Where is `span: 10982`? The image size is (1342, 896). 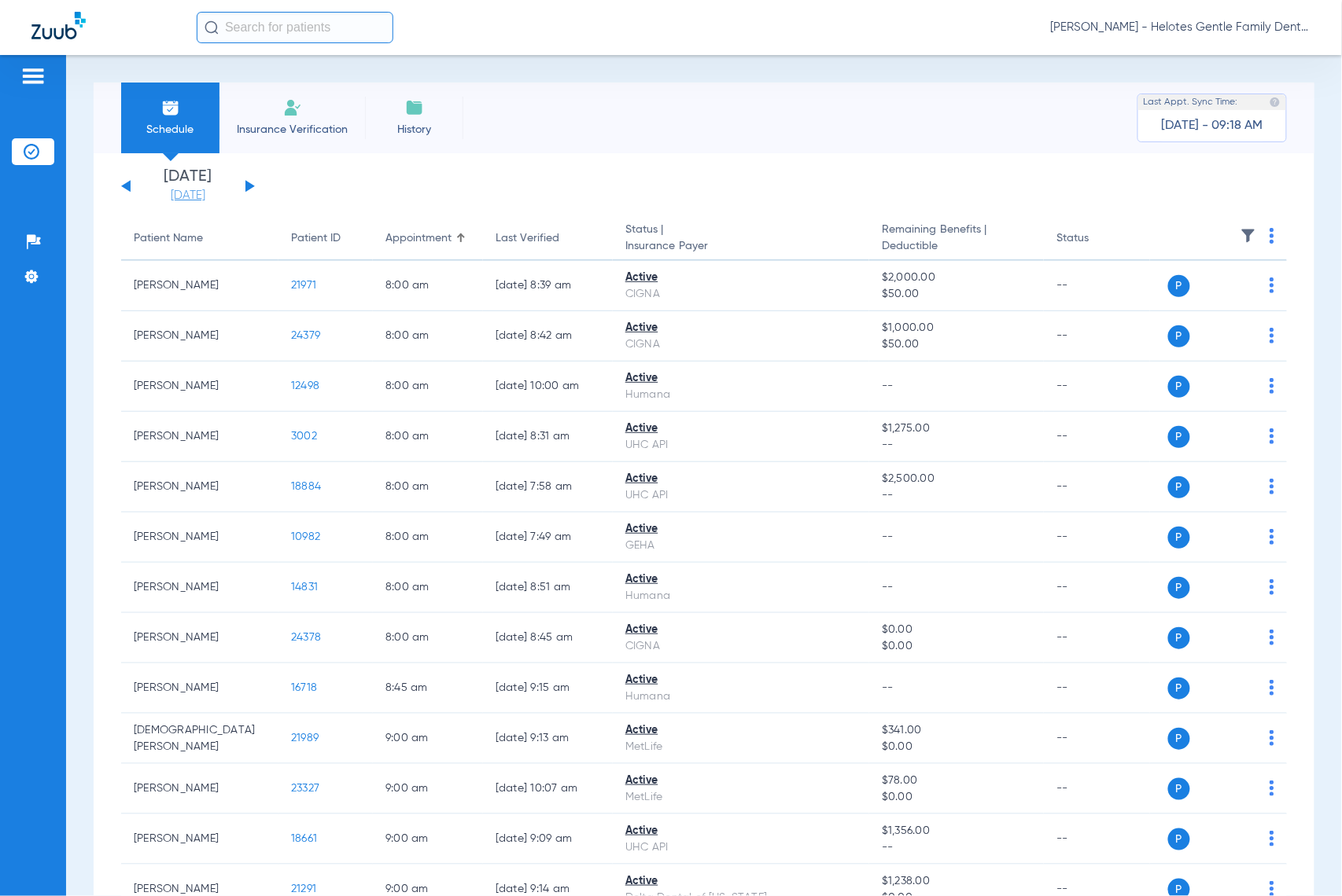
span: 10982 is located at coordinates (305, 537).